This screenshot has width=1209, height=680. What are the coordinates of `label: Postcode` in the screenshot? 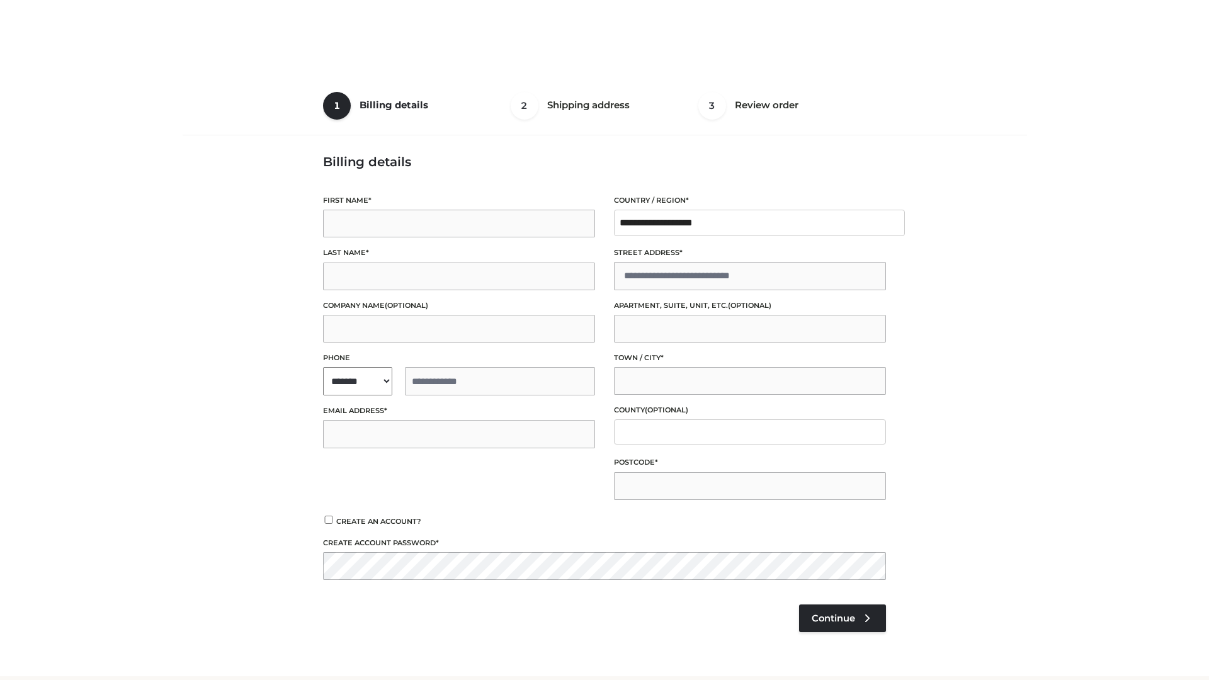 It's located at (750, 462).